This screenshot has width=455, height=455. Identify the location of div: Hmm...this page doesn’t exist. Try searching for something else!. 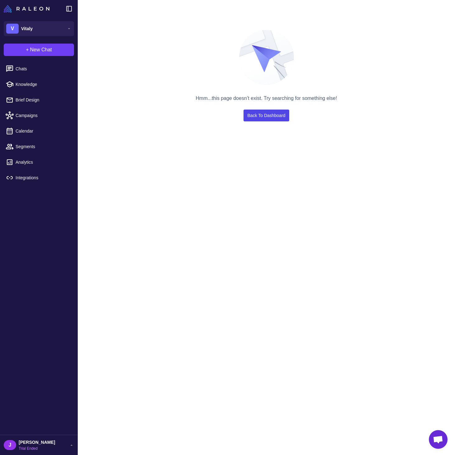
(267, 98).